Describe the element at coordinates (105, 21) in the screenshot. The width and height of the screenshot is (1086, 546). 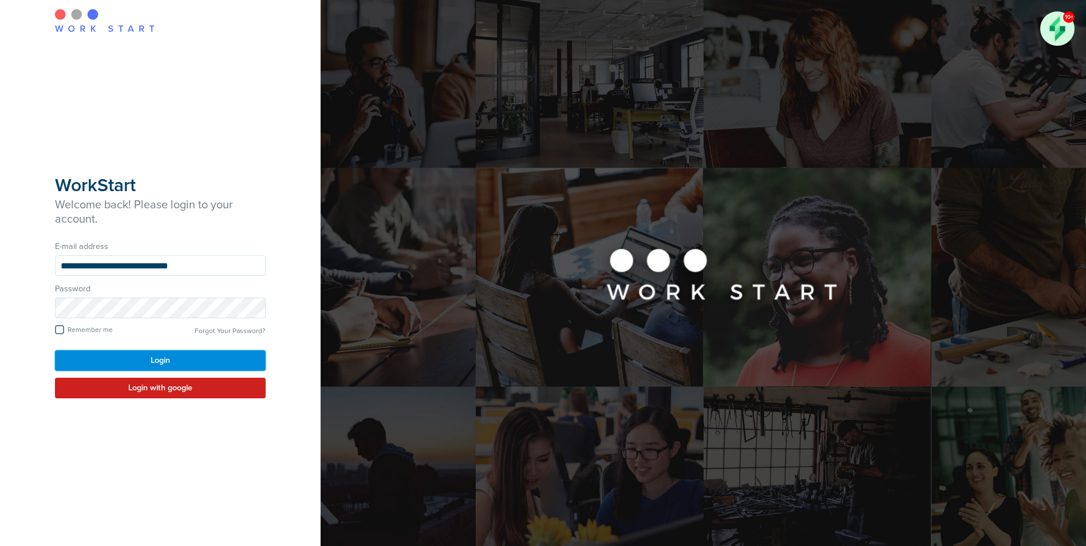
I see `img: Workstart Logo` at that location.